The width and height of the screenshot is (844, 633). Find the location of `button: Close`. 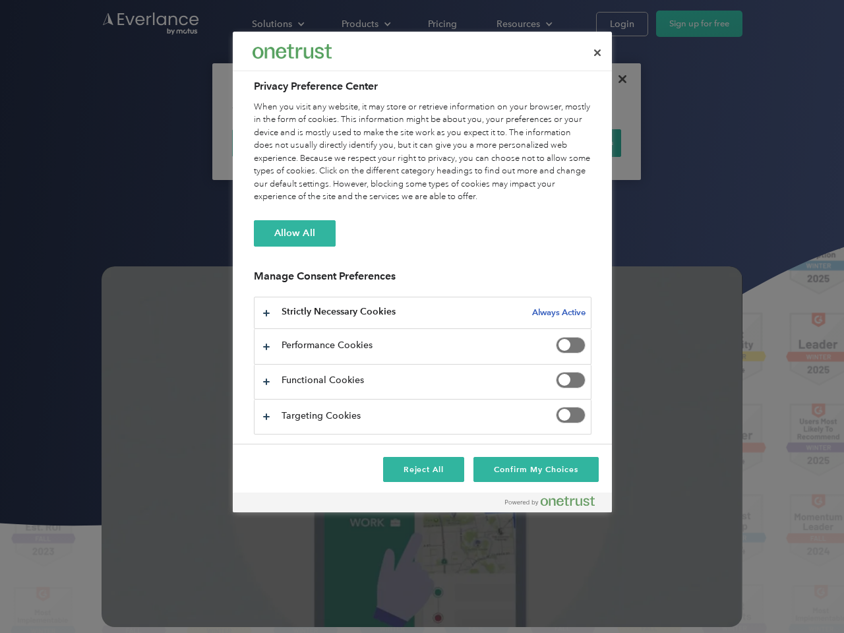

button: Close is located at coordinates (597, 53).